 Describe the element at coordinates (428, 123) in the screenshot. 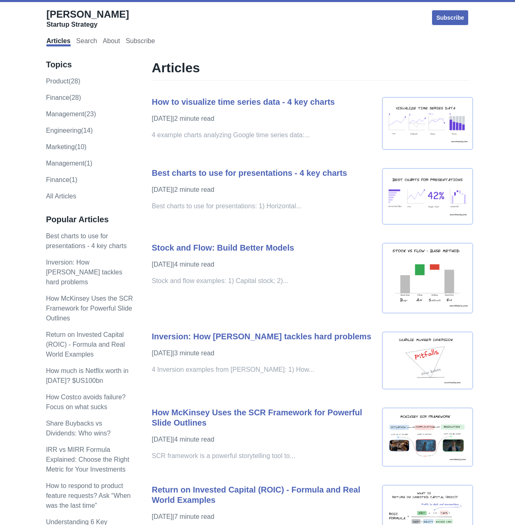

I see `img: time-series` at that location.